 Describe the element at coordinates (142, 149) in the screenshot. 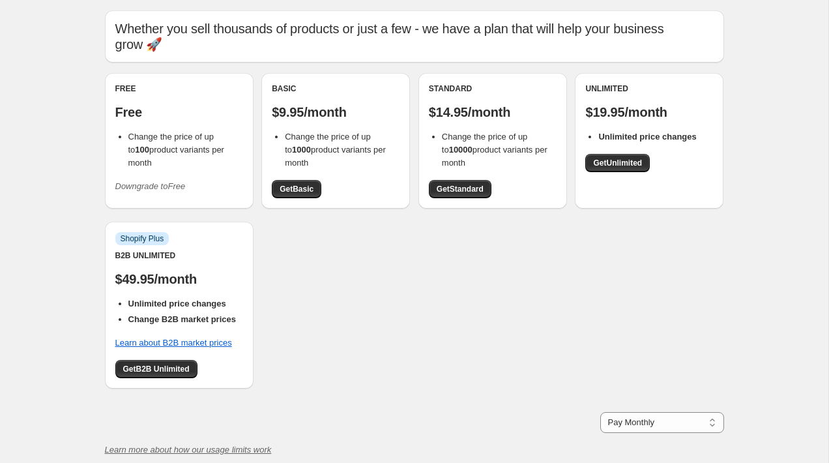

I see `b: 100` at that location.